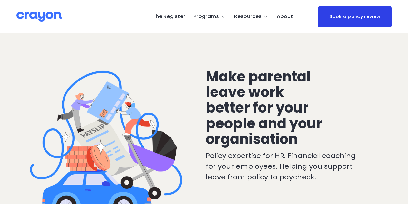 The width and height of the screenshot is (408, 204). What do you see at coordinates (206, 16) in the screenshot?
I see `span: Programs` at bounding box center [206, 16].